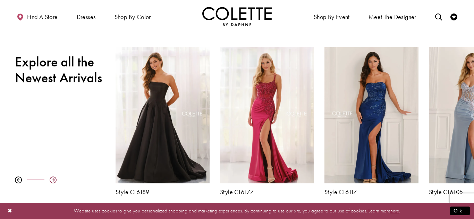 The height and width of the screenshot is (219, 474). I want to click on p: Website uses cookies to give you personalized shopping and marketing experiences. By continuing t..., so click(237, 211).